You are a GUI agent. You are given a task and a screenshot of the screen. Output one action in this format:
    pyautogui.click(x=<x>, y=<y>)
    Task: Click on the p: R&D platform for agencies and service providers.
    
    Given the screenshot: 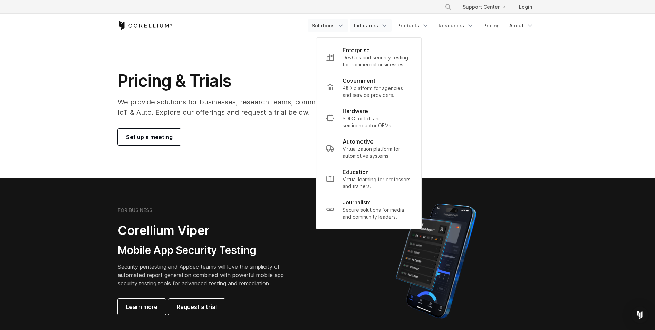 What is the action you would take?
    pyautogui.click(x=377, y=92)
    